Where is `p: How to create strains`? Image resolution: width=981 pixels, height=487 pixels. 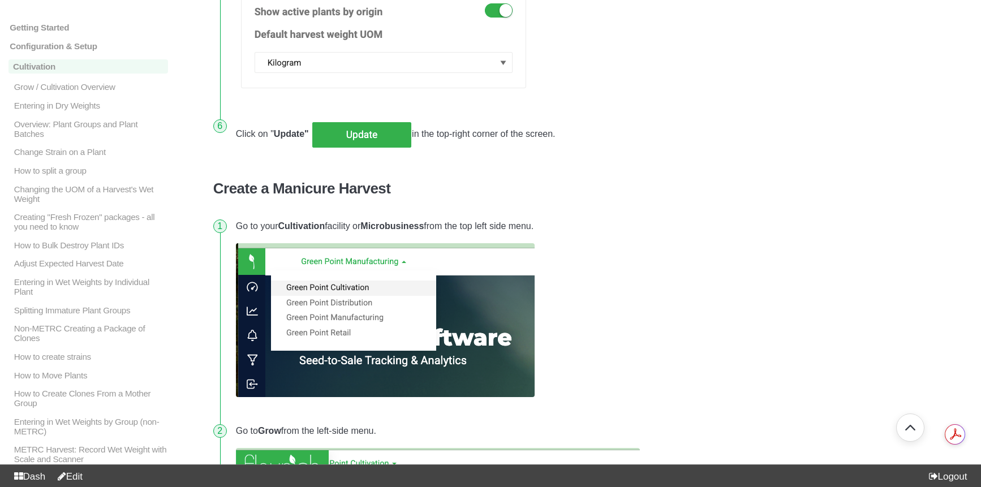
p: How to create strains is located at coordinates (91, 357).